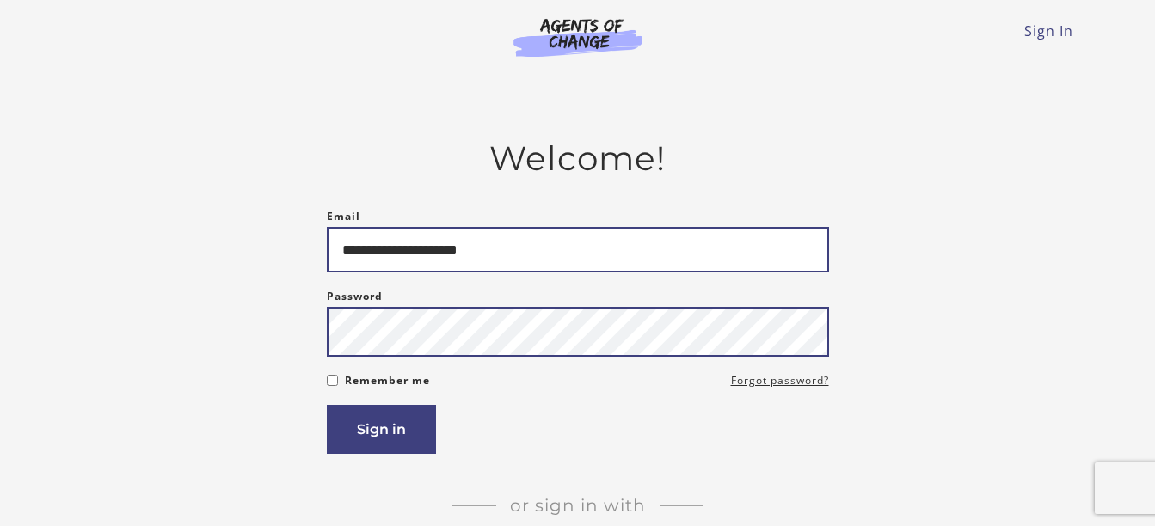 The image size is (1155, 526). I want to click on a: Forgot password?, so click(780, 381).